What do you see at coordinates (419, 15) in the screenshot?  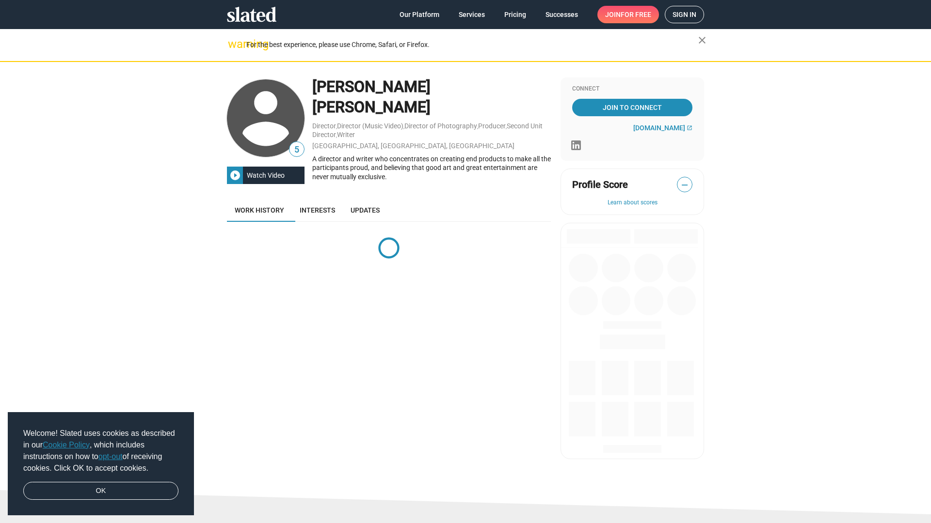 I see `a: Our Platform` at bounding box center [419, 15].